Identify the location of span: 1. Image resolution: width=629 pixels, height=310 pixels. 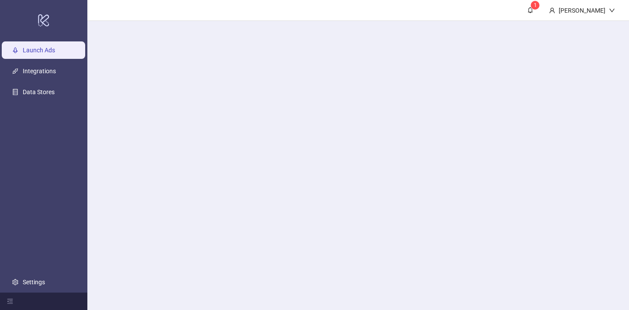
(535, 5).